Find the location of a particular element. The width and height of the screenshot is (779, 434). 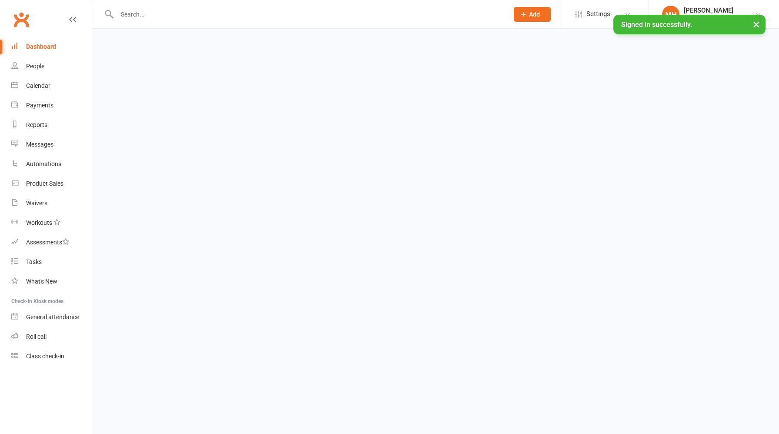

a: Payments is located at coordinates (51, 105).